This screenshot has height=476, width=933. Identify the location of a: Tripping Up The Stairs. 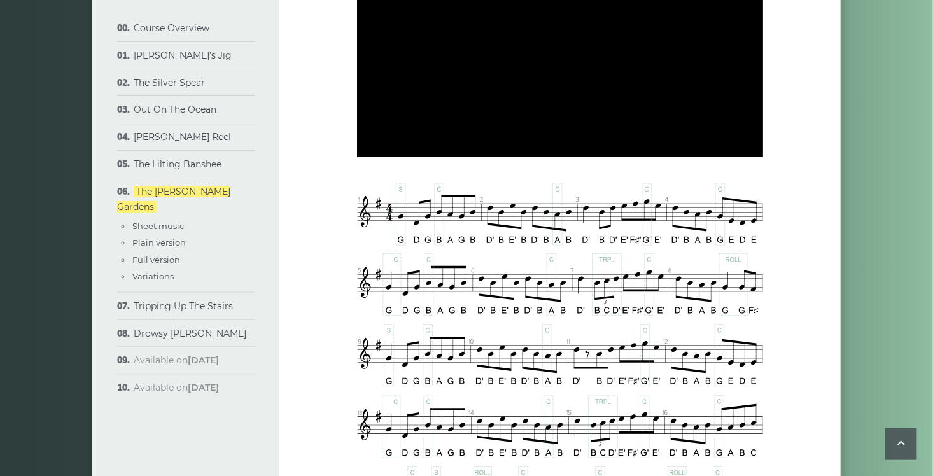
(183, 306).